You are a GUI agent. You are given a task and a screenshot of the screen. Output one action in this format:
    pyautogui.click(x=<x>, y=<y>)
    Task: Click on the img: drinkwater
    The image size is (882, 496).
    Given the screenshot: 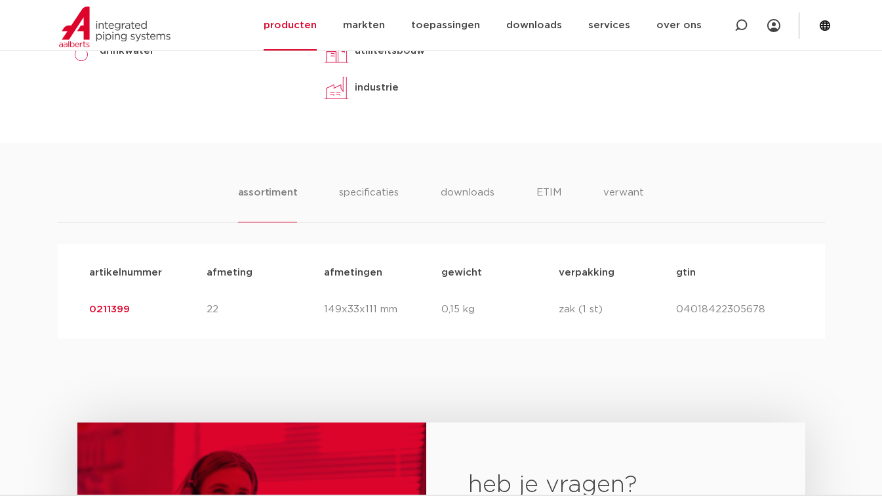 What is the action you would take?
    pyautogui.click(x=81, y=51)
    